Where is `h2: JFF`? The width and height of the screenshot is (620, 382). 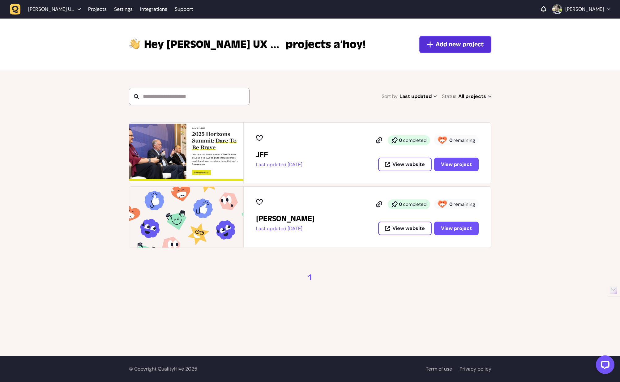
h2: JFF is located at coordinates (279, 155).